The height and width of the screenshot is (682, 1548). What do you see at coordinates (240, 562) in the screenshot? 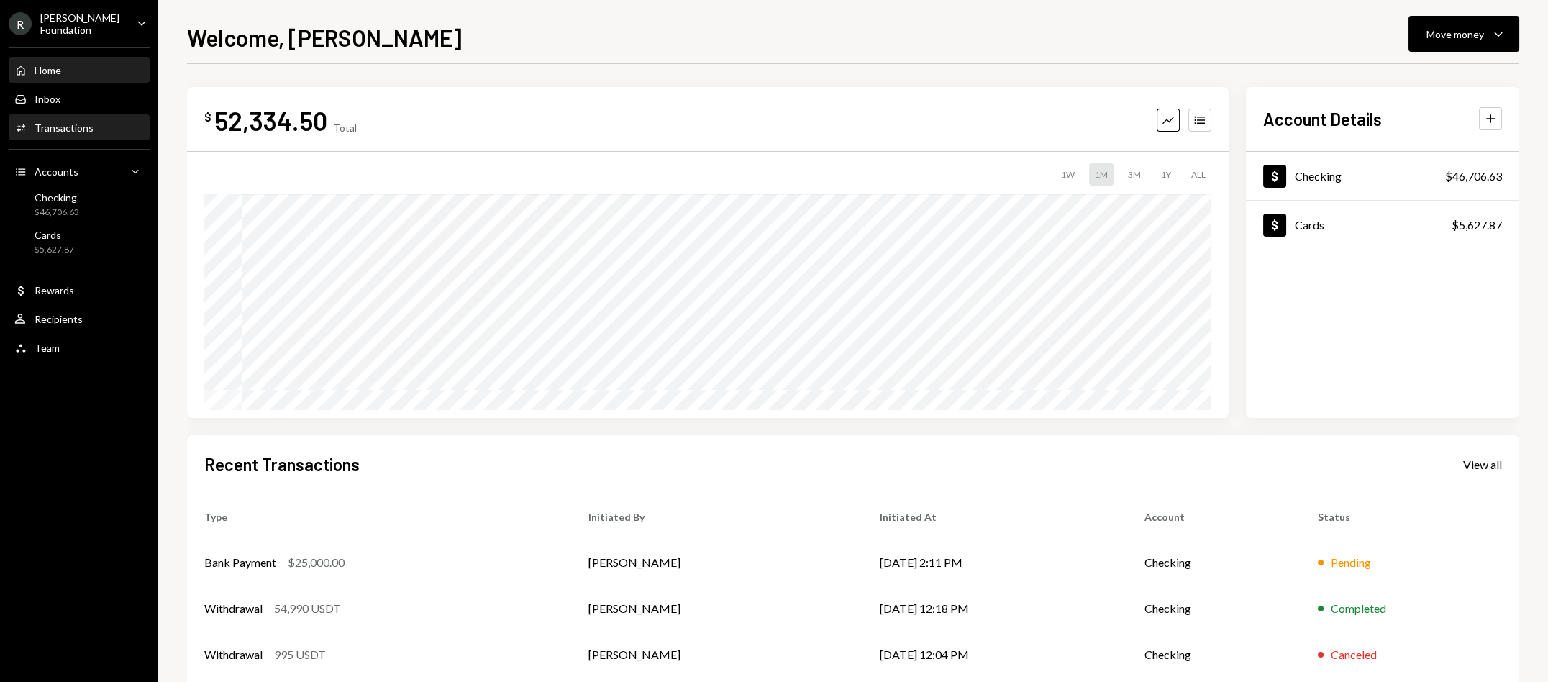
I see `div: Bank Payment` at bounding box center [240, 562].